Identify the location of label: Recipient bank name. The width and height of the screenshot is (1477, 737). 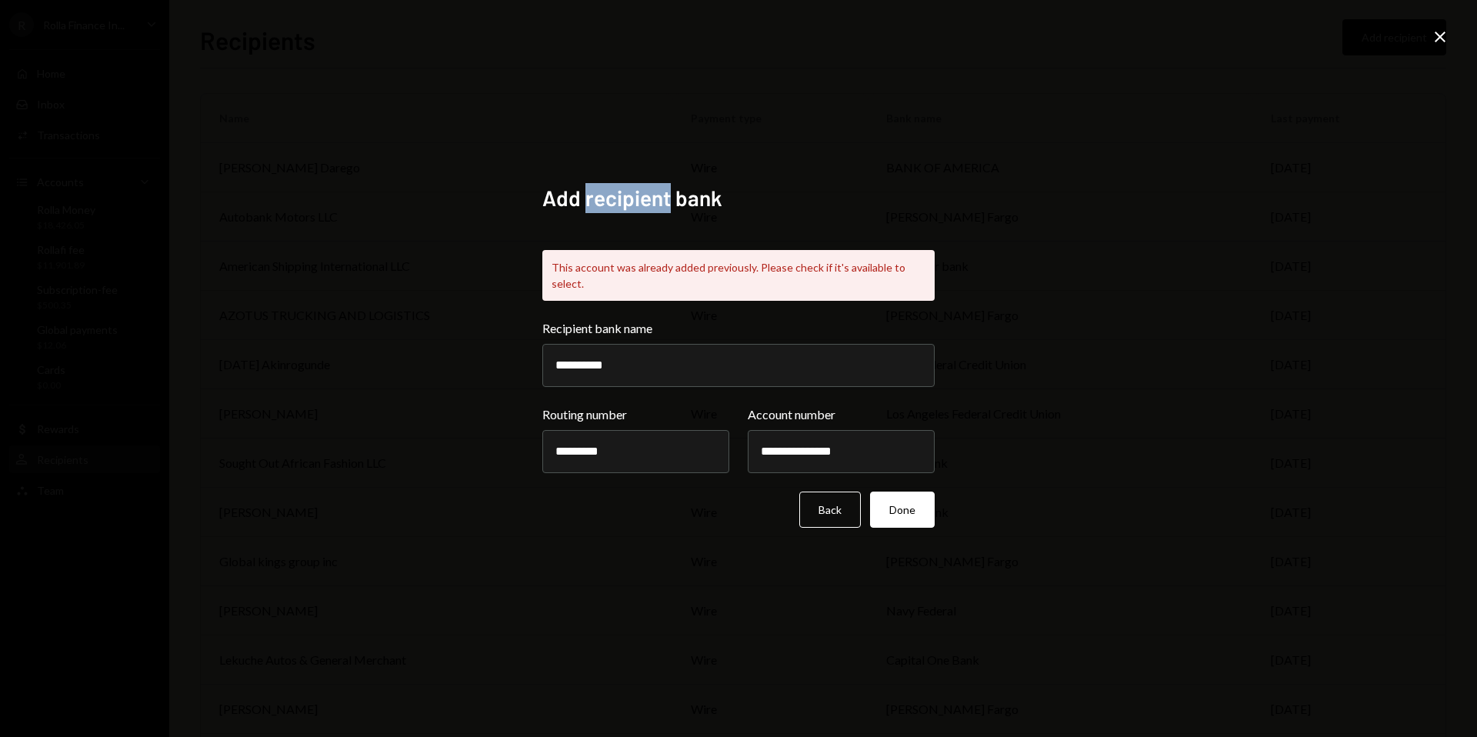
(738, 328).